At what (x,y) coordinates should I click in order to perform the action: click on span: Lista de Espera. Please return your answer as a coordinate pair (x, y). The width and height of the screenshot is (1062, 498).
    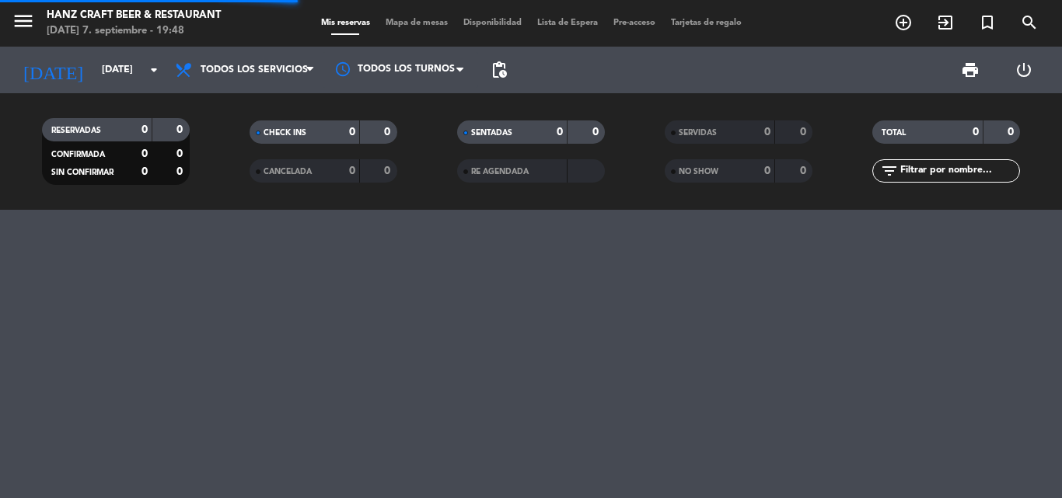
    Looking at the image, I should click on (567, 23).